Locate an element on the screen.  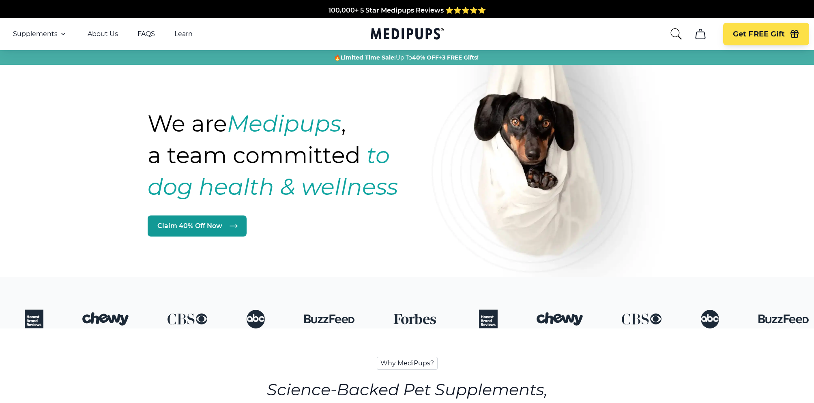
button: Get FREE Gift is located at coordinates (766, 34).